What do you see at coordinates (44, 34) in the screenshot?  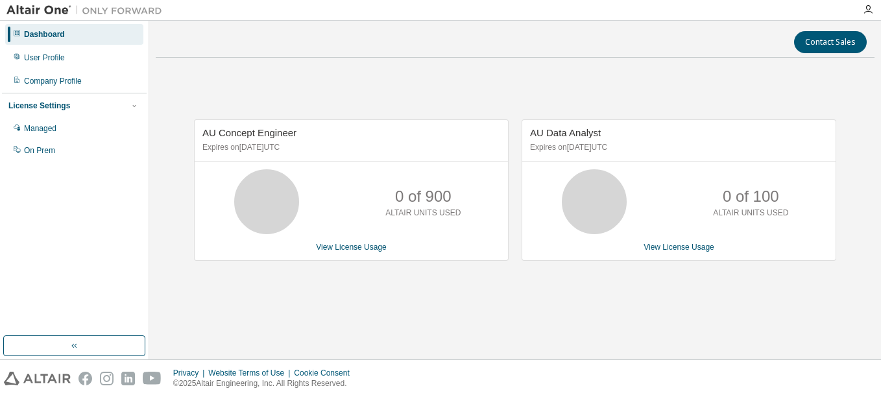 I see `div: Dashboard` at bounding box center [44, 34].